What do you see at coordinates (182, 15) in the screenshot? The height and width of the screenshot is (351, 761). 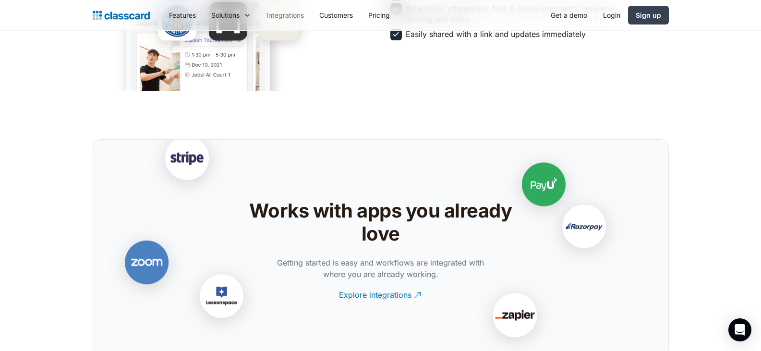 I see `a: Features` at bounding box center [182, 15].